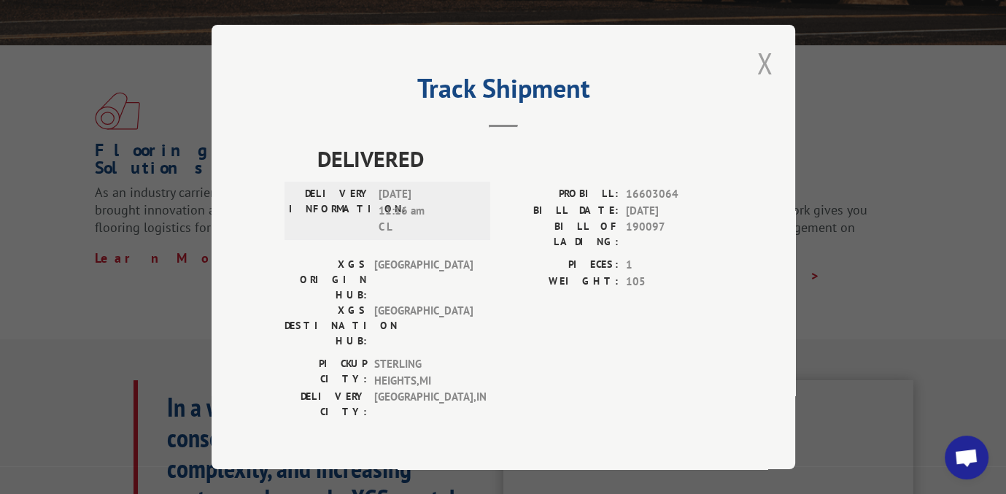 The height and width of the screenshot is (494, 1006). Describe the element at coordinates (674, 281) in the screenshot. I see `span: 105` at that location.